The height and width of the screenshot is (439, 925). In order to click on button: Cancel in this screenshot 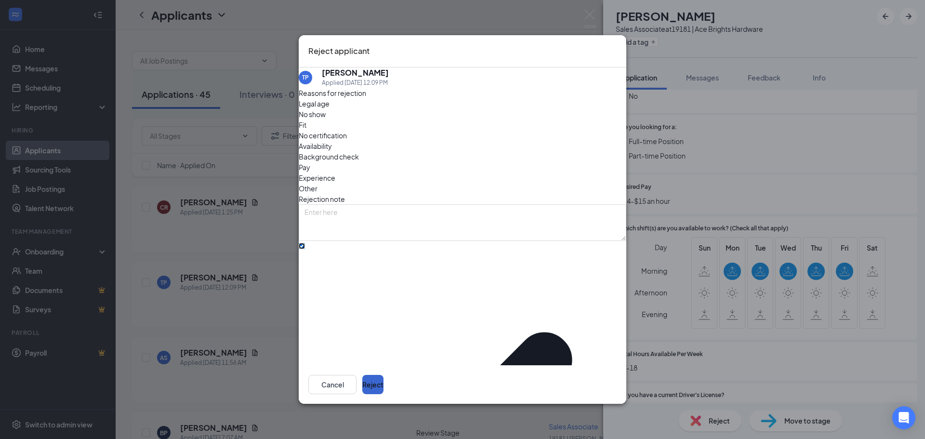, I will do `click(332, 384)`.